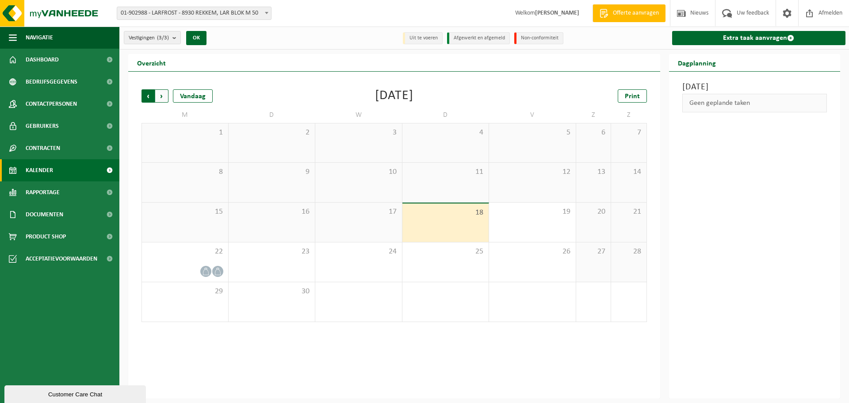 This screenshot has height=403, width=849. Describe the element at coordinates (151, 62) in the screenshot. I see `h2: Overzicht` at that location.